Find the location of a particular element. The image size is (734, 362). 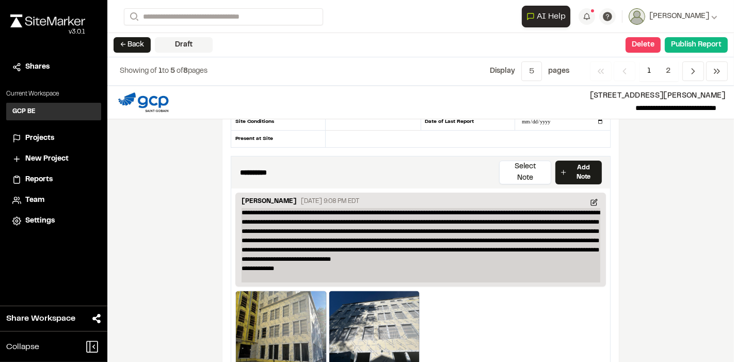

div: Open AI Assistant is located at coordinates (548, 17).